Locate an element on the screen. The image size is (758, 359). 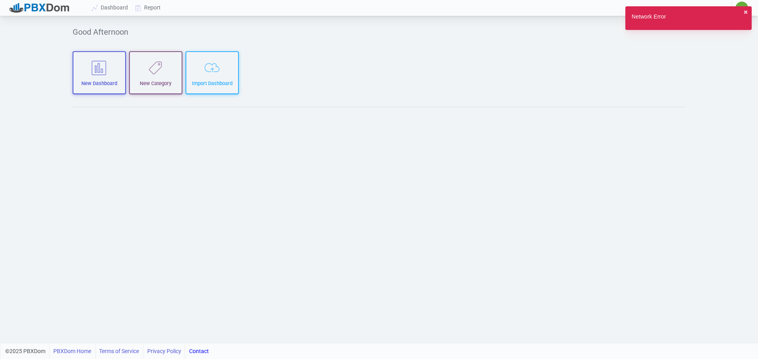
a: Privacy Policy is located at coordinates (164, 352).